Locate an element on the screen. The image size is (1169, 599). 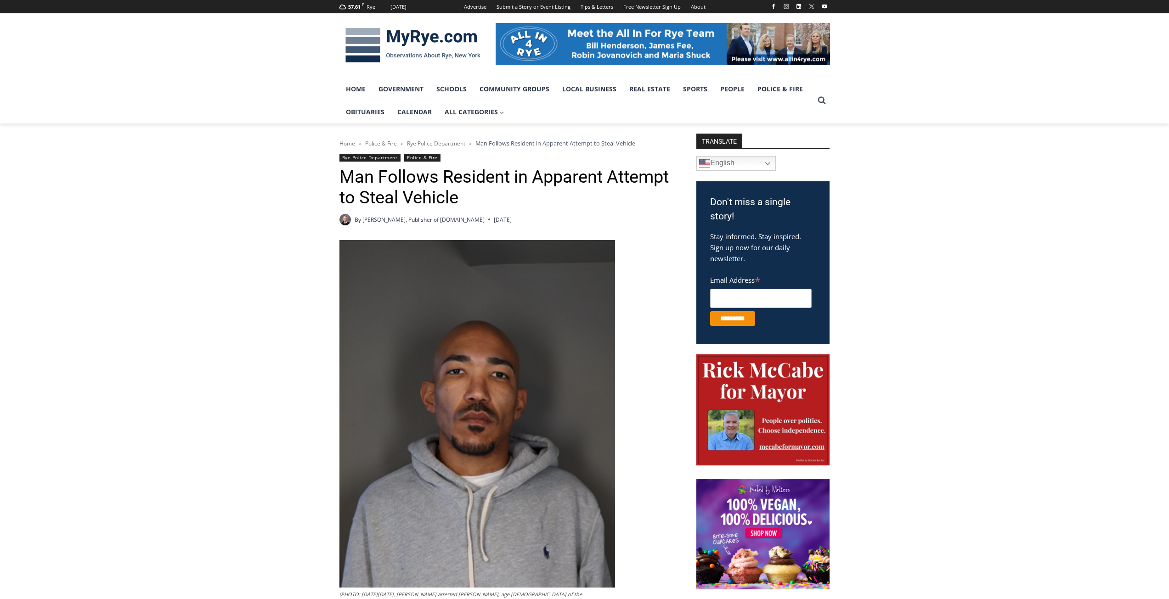
a: English is located at coordinates (736, 164).